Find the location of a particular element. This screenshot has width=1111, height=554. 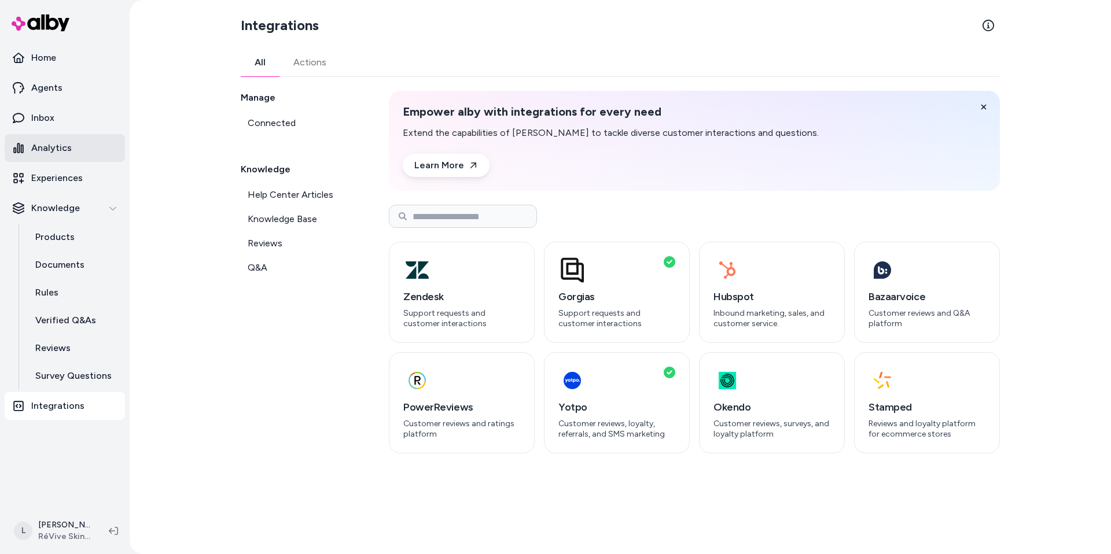

p: Customer reviews, loyalty, referrals, and SMS marketing is located at coordinates (617, 429).